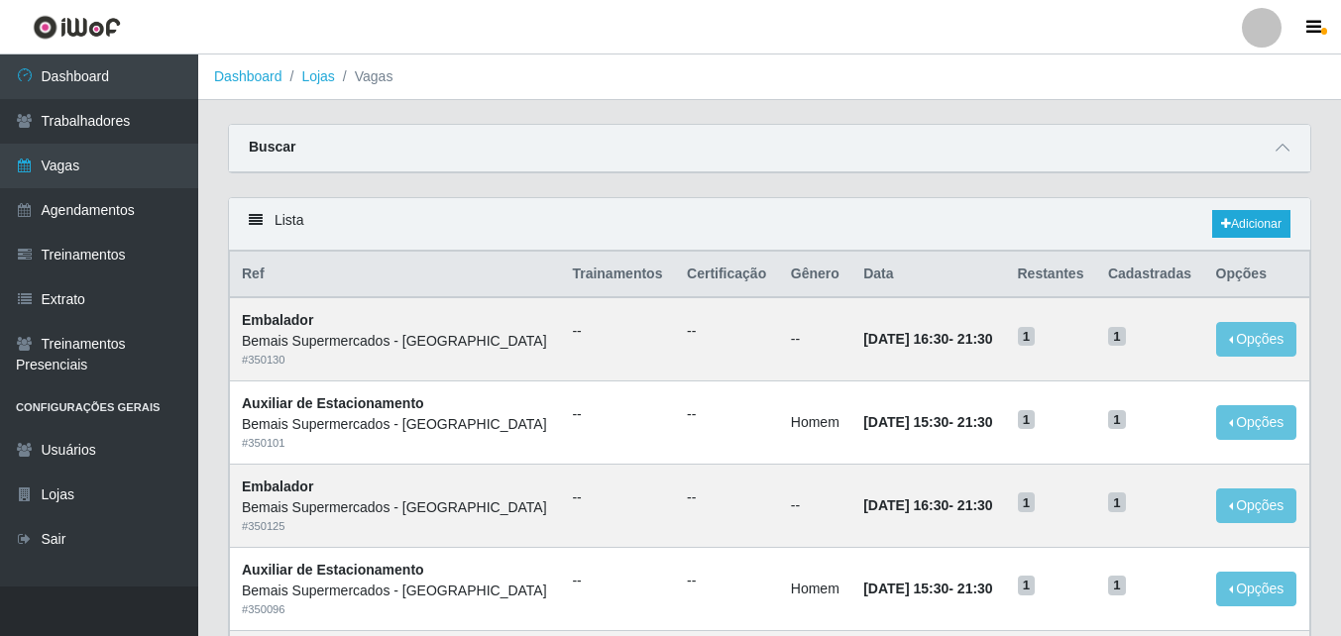 The width and height of the screenshot is (1341, 636). I want to click on div: # 350101, so click(395, 443).